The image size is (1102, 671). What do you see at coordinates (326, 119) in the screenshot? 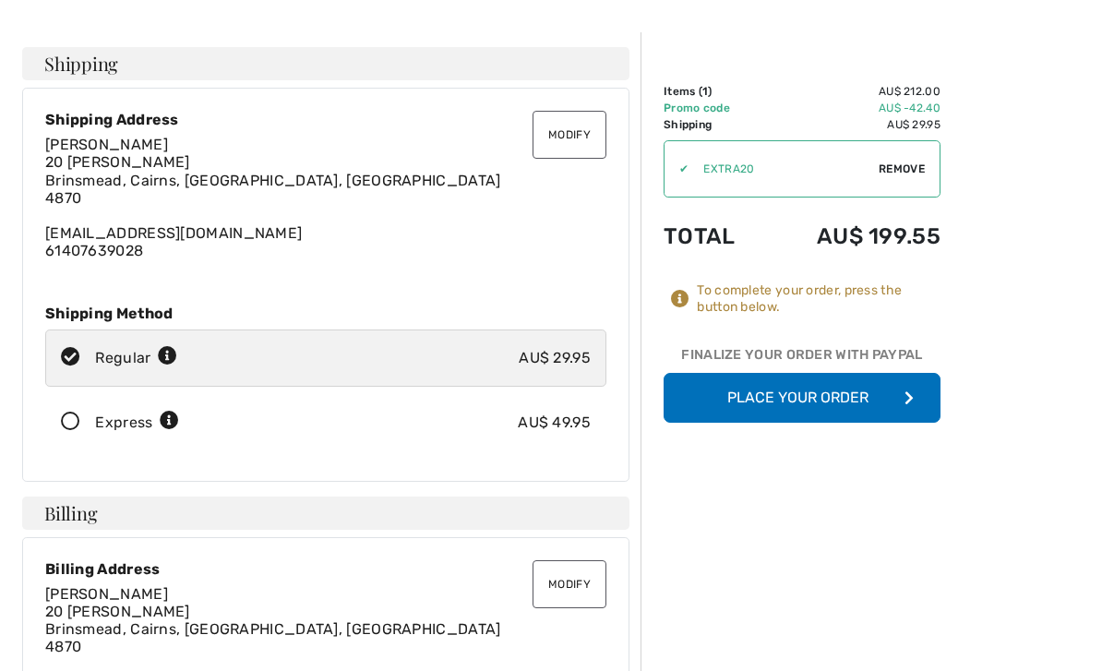
I see `div: Shipping Address` at bounding box center [326, 119].